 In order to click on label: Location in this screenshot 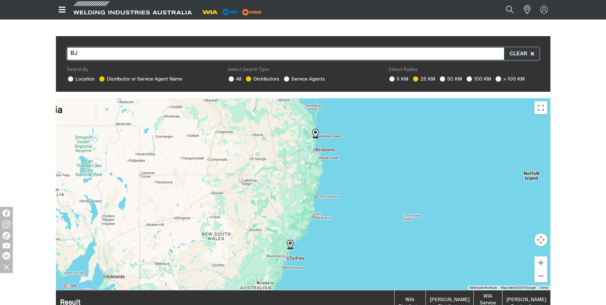, I will do `click(81, 79)`.